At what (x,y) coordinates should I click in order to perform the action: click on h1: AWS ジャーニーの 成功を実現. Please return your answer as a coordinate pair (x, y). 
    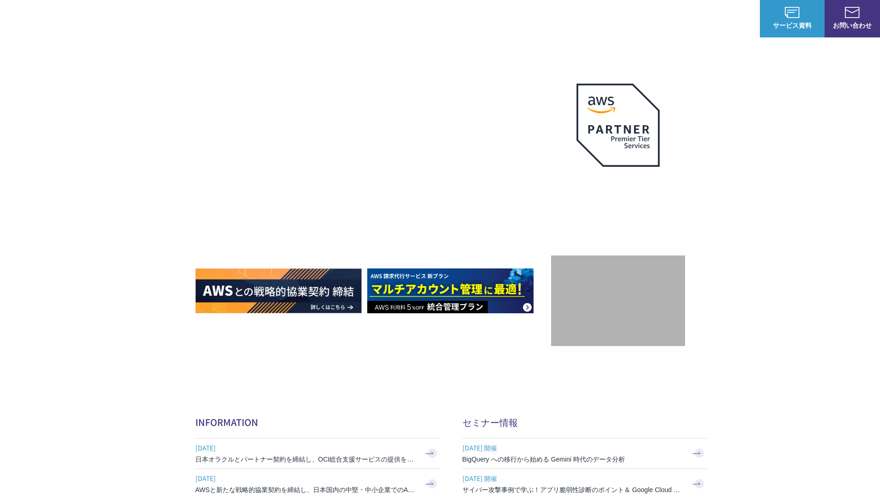
    Looking at the image, I should click on (373, 196).